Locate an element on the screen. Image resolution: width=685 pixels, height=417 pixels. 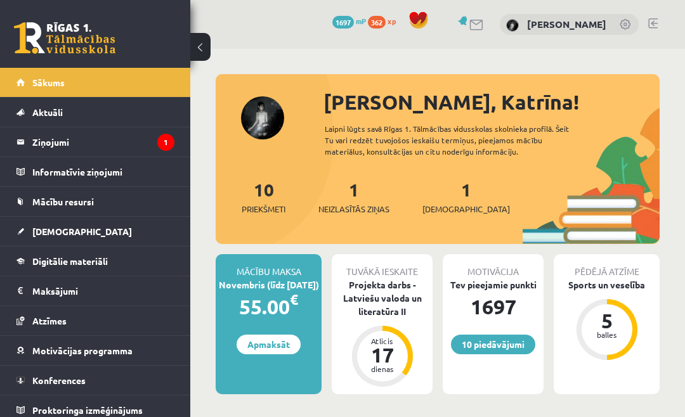
div: 17 is located at coordinates (382, 355).